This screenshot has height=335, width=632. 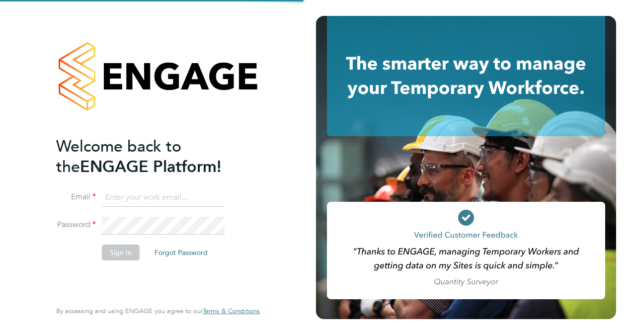 What do you see at coordinates (158, 310) in the screenshot?
I see `span: By accessing and using ENGAGE you agree to our` at bounding box center [158, 310].